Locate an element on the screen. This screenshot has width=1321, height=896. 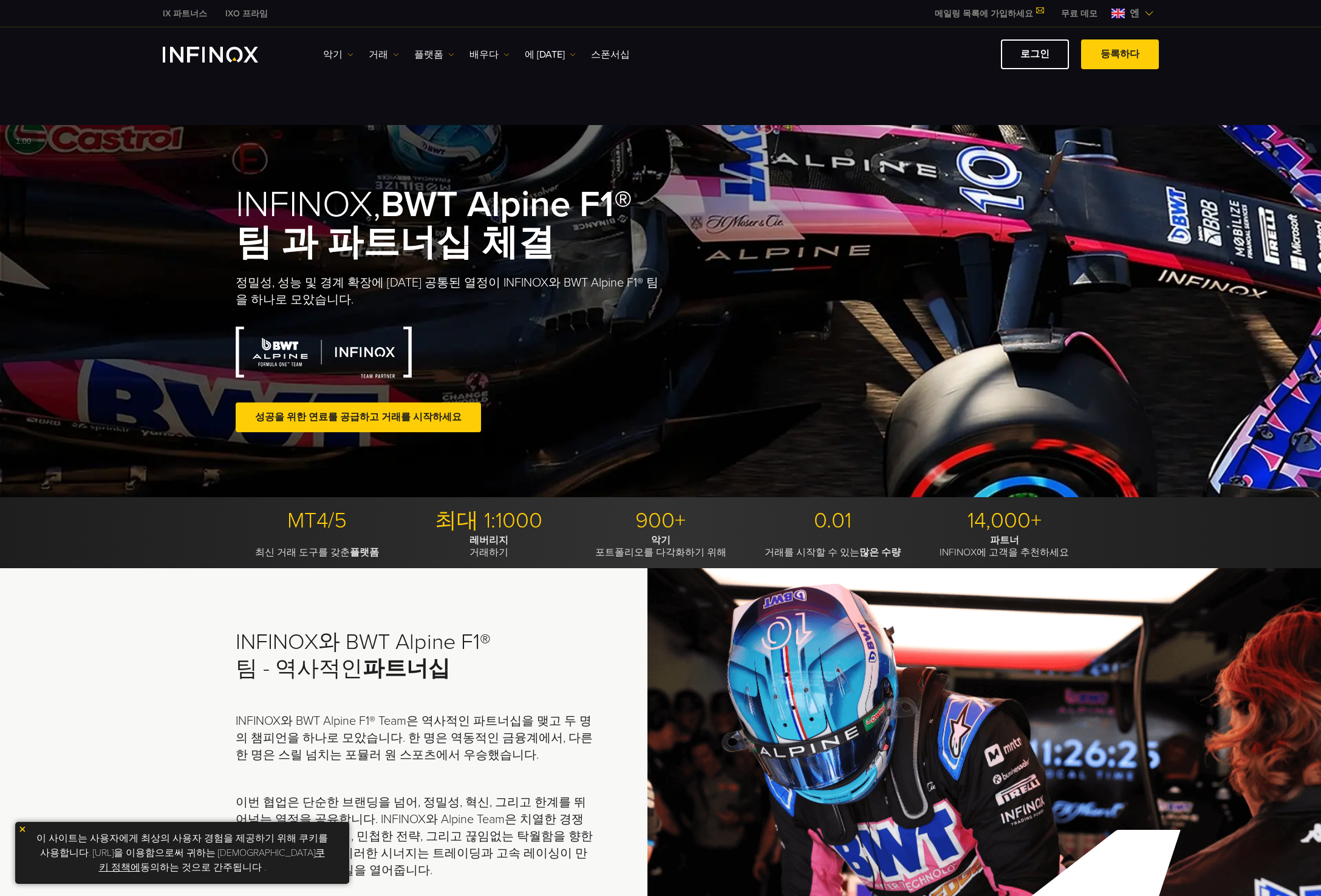
font: 로그인 is located at coordinates (1035, 54).